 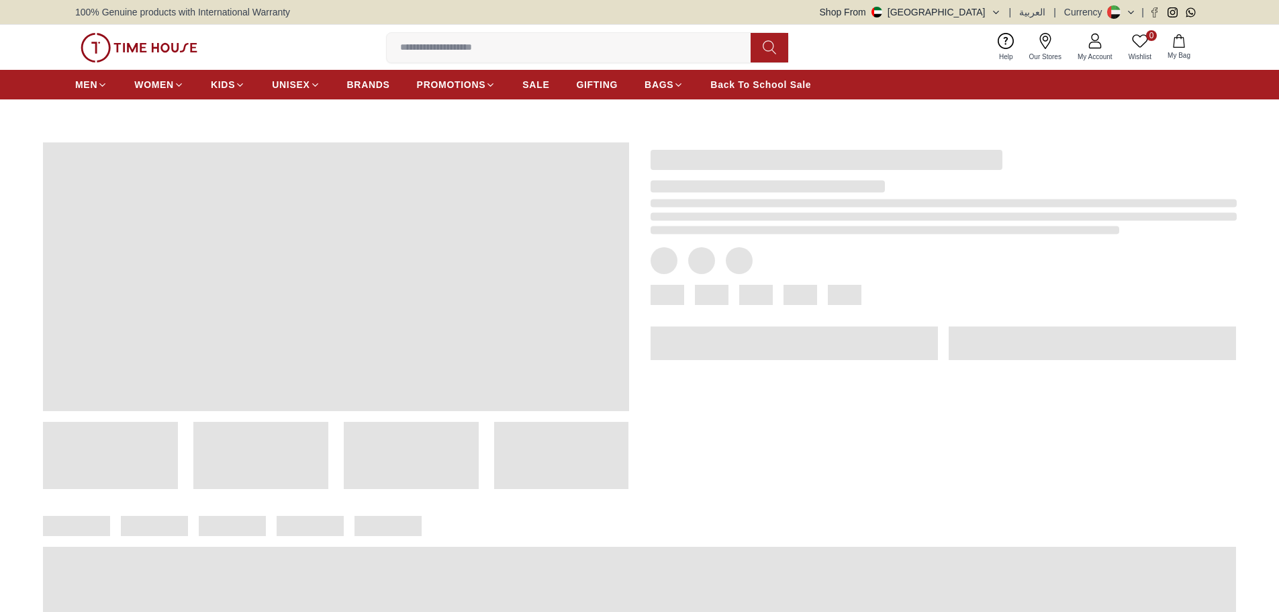 What do you see at coordinates (1140, 47) in the screenshot?
I see `a: 0Wishlist` at bounding box center [1140, 47].